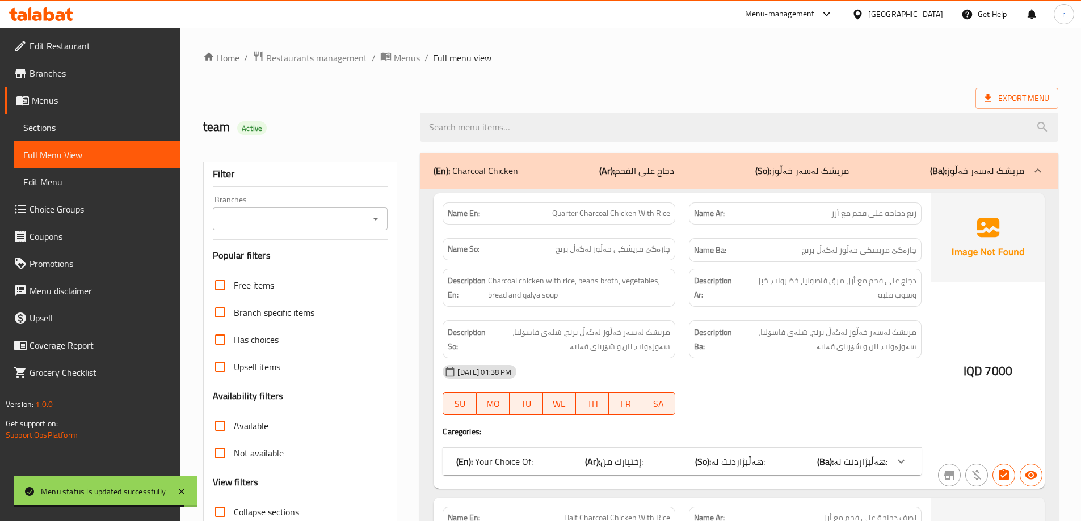  What do you see at coordinates (493, 404) in the screenshot?
I see `button: MO` at bounding box center [493, 404].